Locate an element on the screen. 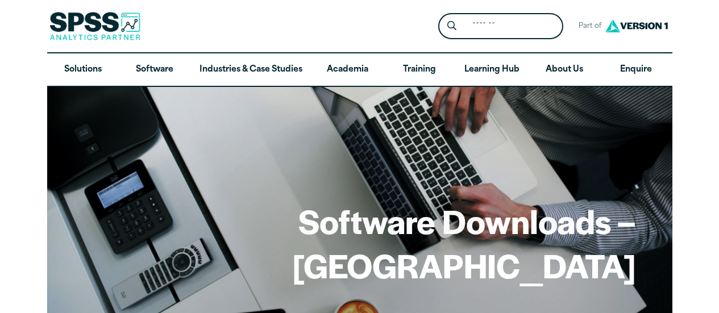 This screenshot has width=719, height=313. a: Training is located at coordinates (419, 70).